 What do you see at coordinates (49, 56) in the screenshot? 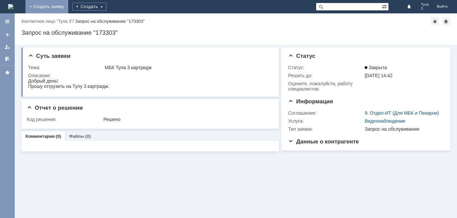
I see `span: Суть заявки` at bounding box center [49, 56].